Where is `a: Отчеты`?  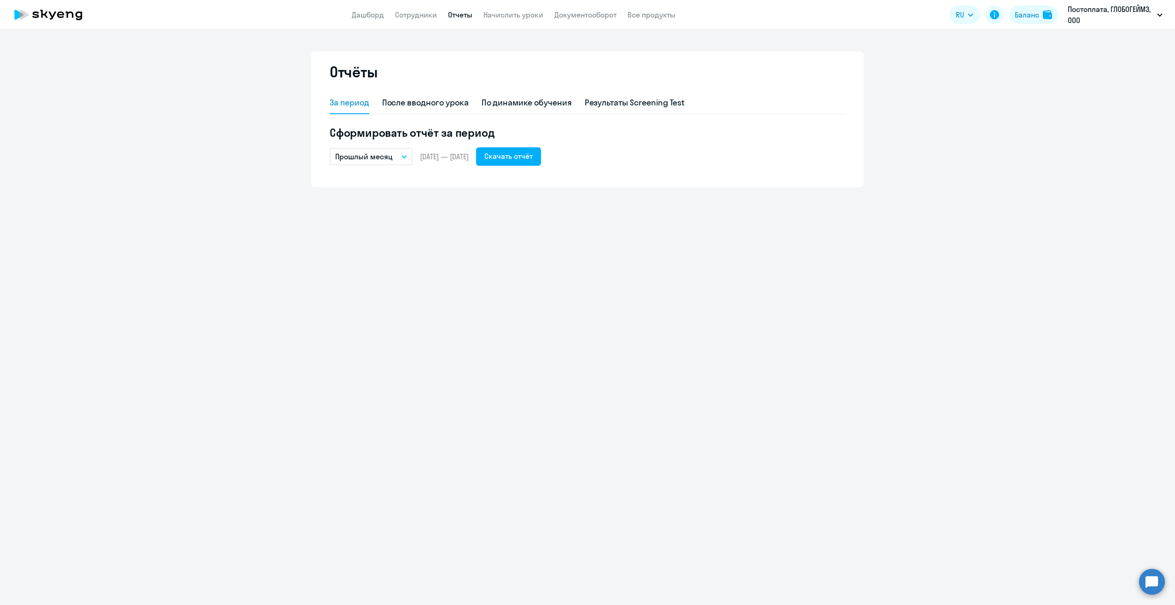
a: Отчеты is located at coordinates (460, 15).